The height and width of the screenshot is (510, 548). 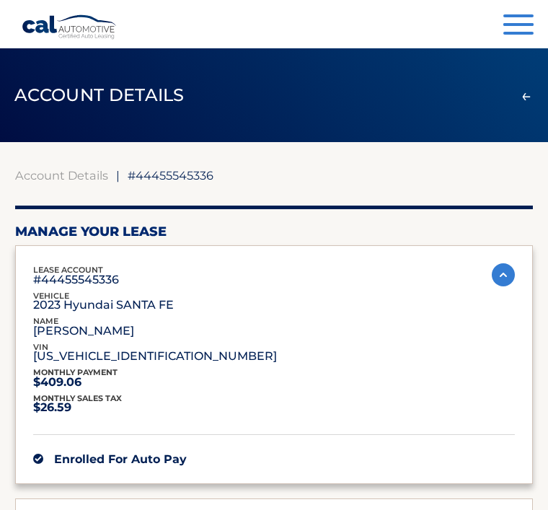 I want to click on button: Menu, so click(x=519, y=26).